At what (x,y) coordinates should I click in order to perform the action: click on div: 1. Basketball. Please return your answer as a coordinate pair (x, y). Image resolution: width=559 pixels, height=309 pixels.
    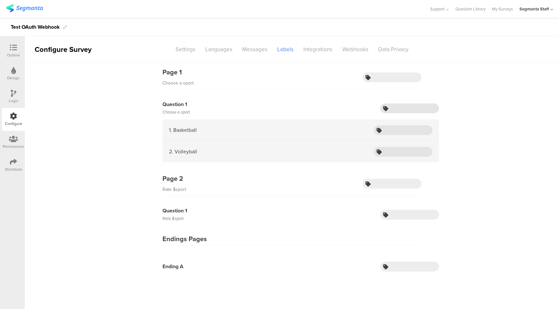
    Looking at the image, I should click on (183, 130).